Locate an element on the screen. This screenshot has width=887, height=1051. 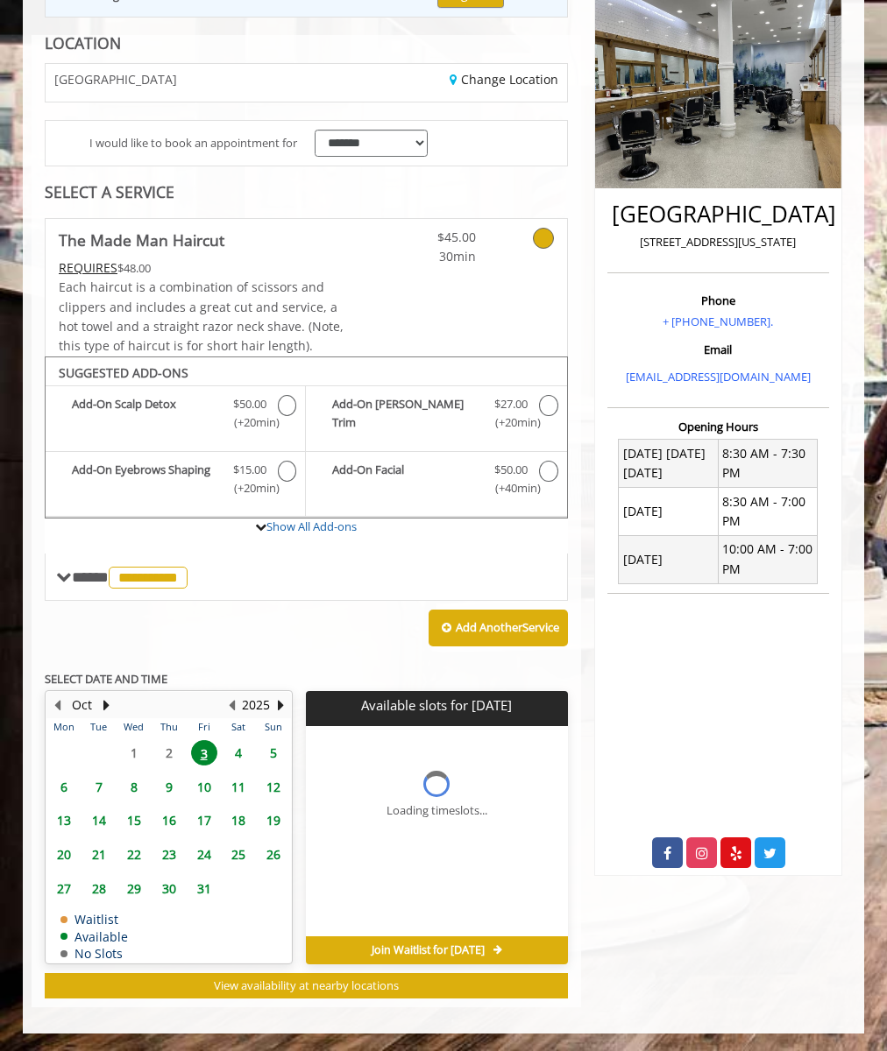
span: This service needs some Advance to be paid before we block your appointment is located at coordinates (88, 267).